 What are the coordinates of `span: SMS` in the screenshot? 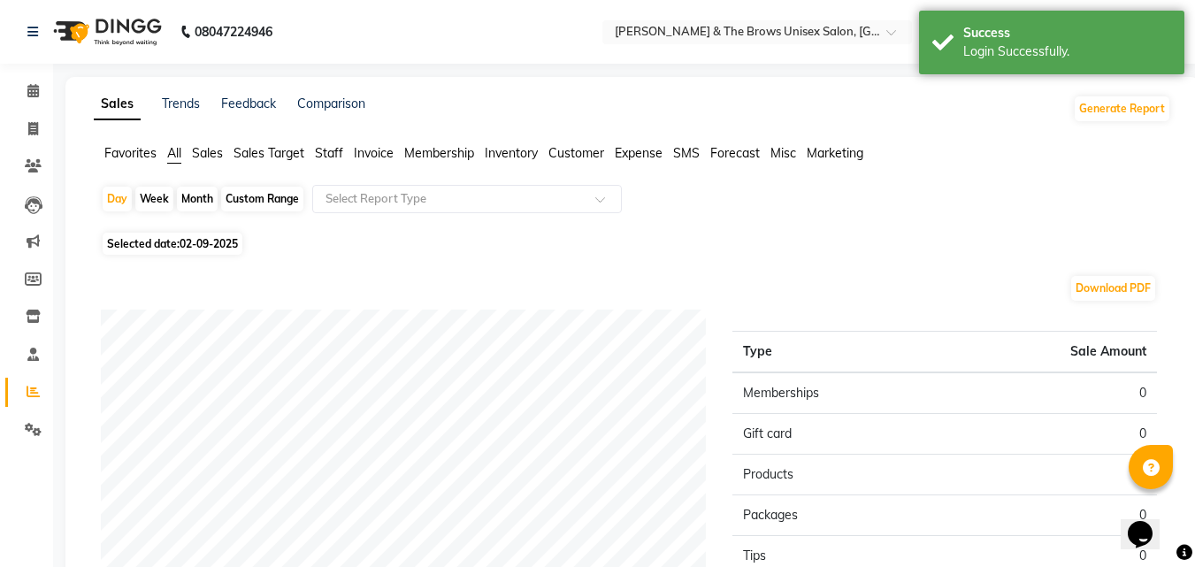 It's located at (686, 153).